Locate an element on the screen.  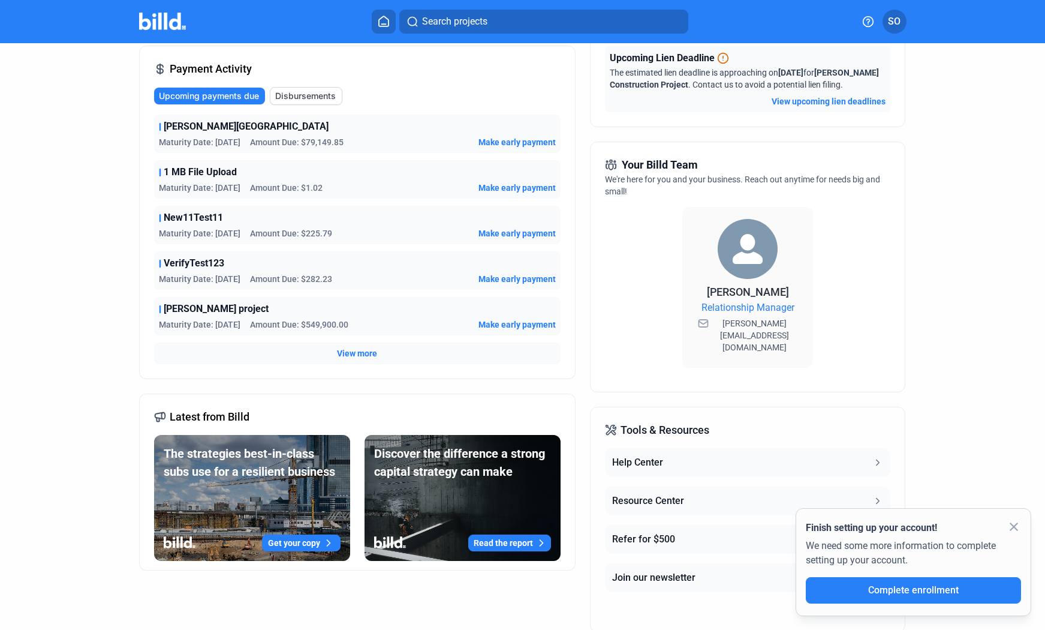
span: Your Billd Team is located at coordinates (660, 165).